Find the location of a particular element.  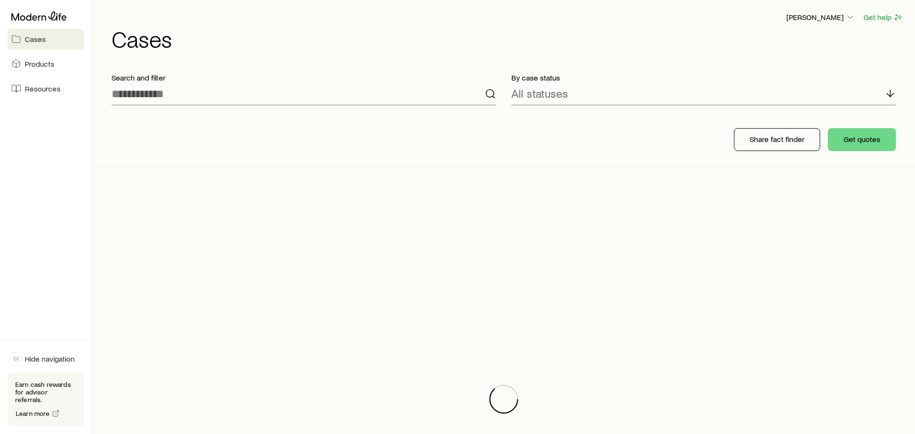

span: Resources is located at coordinates (42, 89).